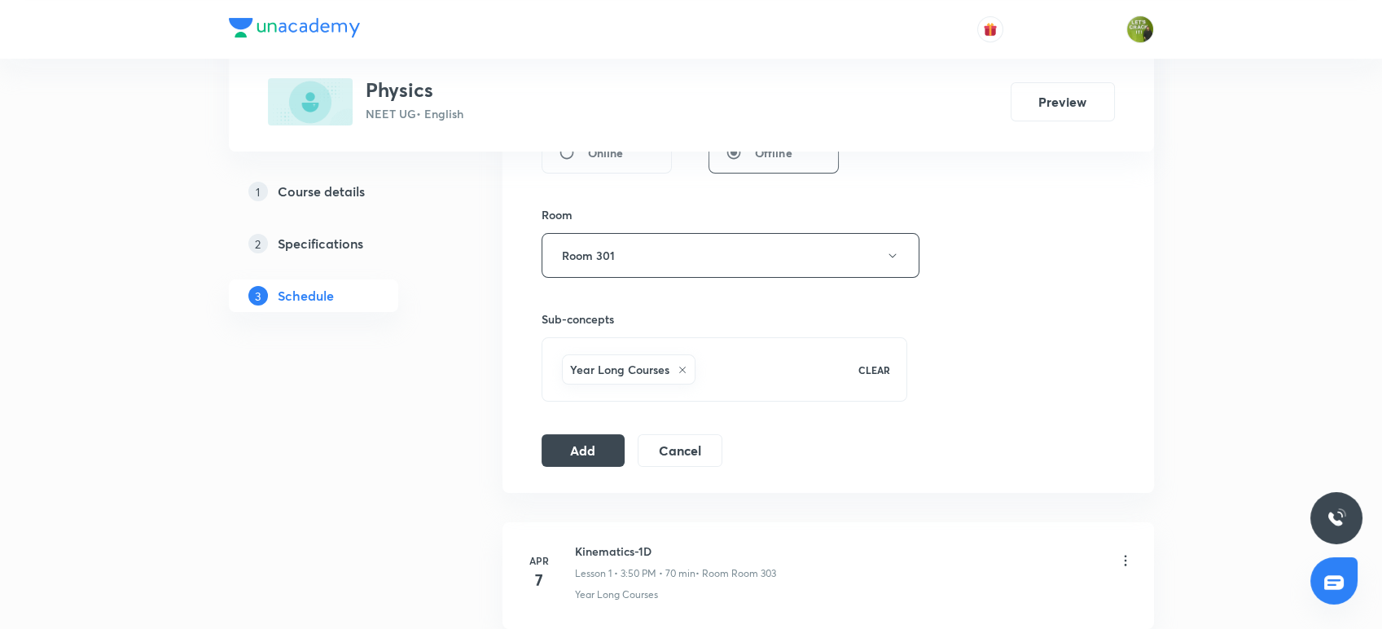 This screenshot has width=1382, height=629. What do you see at coordinates (414, 113) in the screenshot?
I see `p: NEET UG • English` at bounding box center [414, 113].